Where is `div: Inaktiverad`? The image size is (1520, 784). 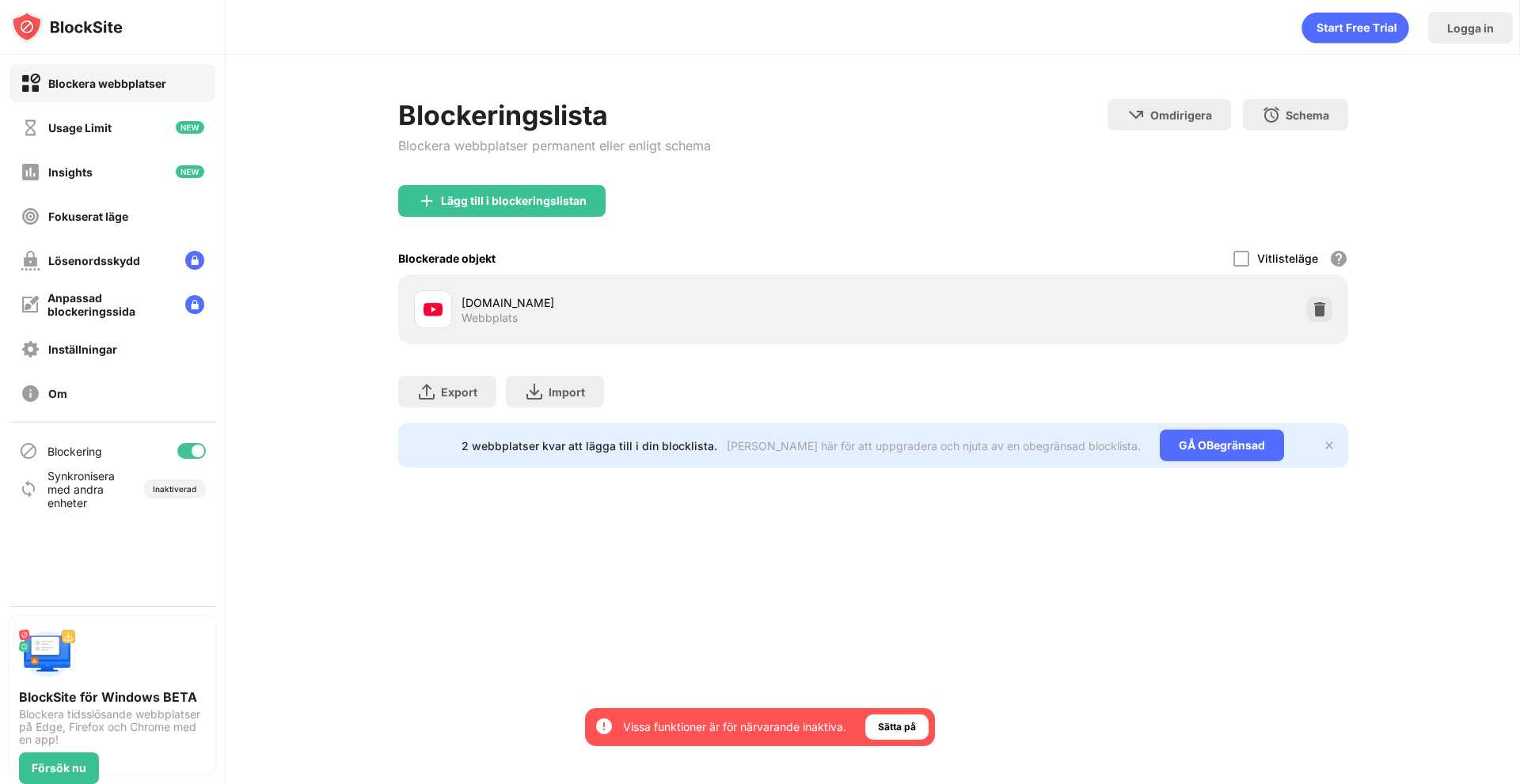 div: Inaktiverad is located at coordinates (174, 489).